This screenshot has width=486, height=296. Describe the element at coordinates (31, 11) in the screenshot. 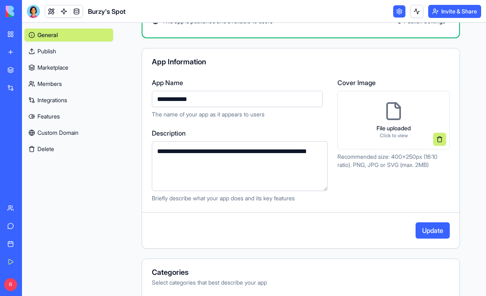

I see `img: logo` at that location.